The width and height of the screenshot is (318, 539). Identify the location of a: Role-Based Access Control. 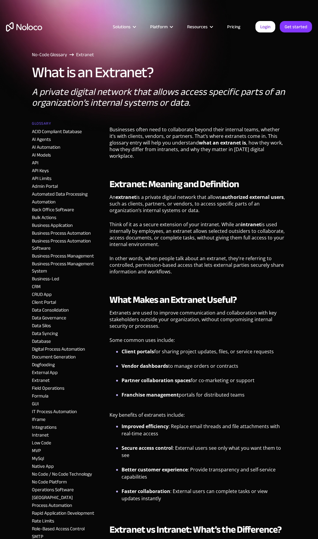
(58, 529).